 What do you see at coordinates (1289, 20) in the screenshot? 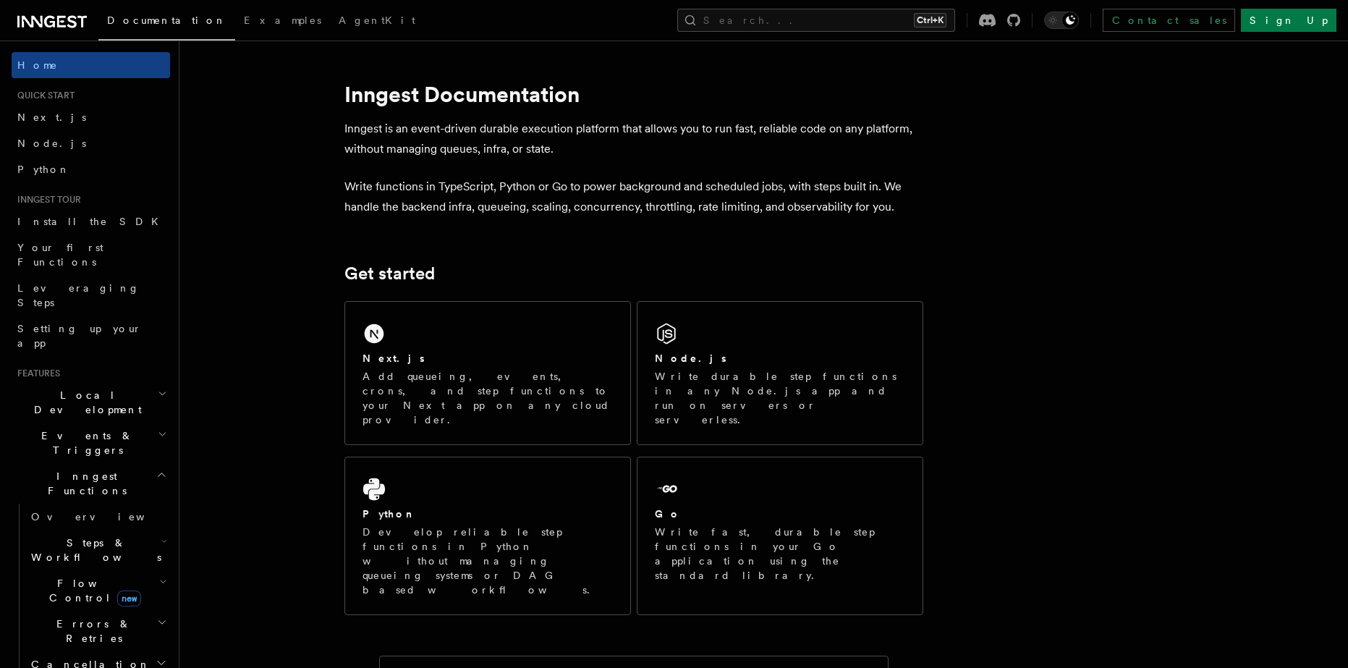
I see `a: Sign Up` at bounding box center [1289, 20].